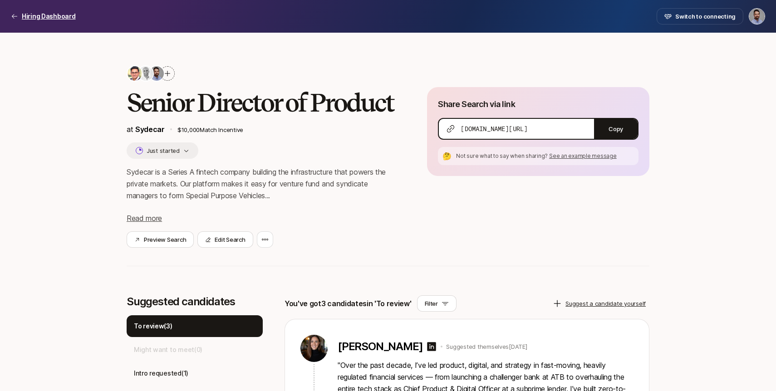 The width and height of the screenshot is (776, 391). Describe the element at coordinates (161, 374) in the screenshot. I see `p: Intro requested ( 1 )` at that location.